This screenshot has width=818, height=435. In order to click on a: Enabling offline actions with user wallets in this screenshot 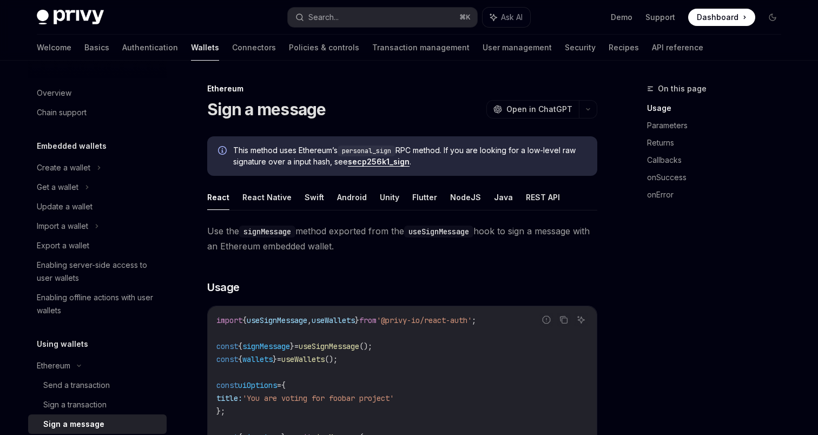, I will do `click(97, 304)`.